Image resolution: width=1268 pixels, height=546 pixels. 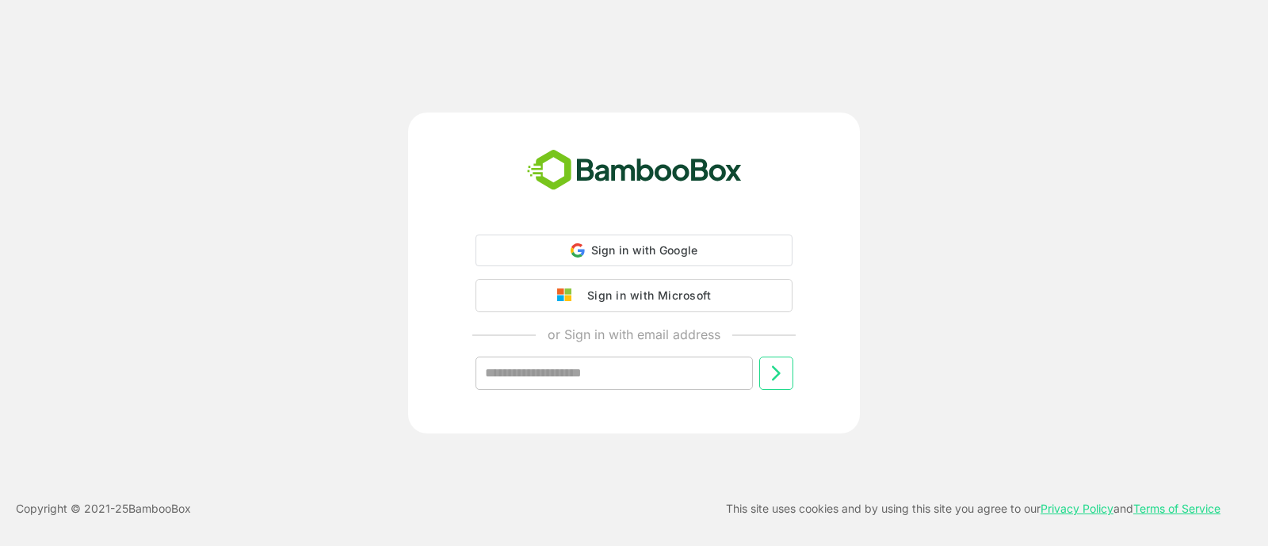 What do you see at coordinates (645, 295) in the screenshot?
I see `div: Sign in with Microsoft` at bounding box center [645, 295].